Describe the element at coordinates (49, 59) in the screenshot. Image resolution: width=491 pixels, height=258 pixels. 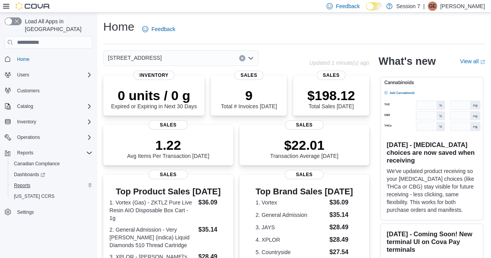
I see `button: Home` at that location.